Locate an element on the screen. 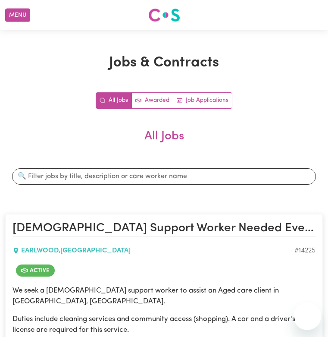 Image resolution: width=328 pixels, height=337 pixels. p: Duties include cleaning services and community access (shopping). A car and a driver's license ar... is located at coordinates (164, 324).